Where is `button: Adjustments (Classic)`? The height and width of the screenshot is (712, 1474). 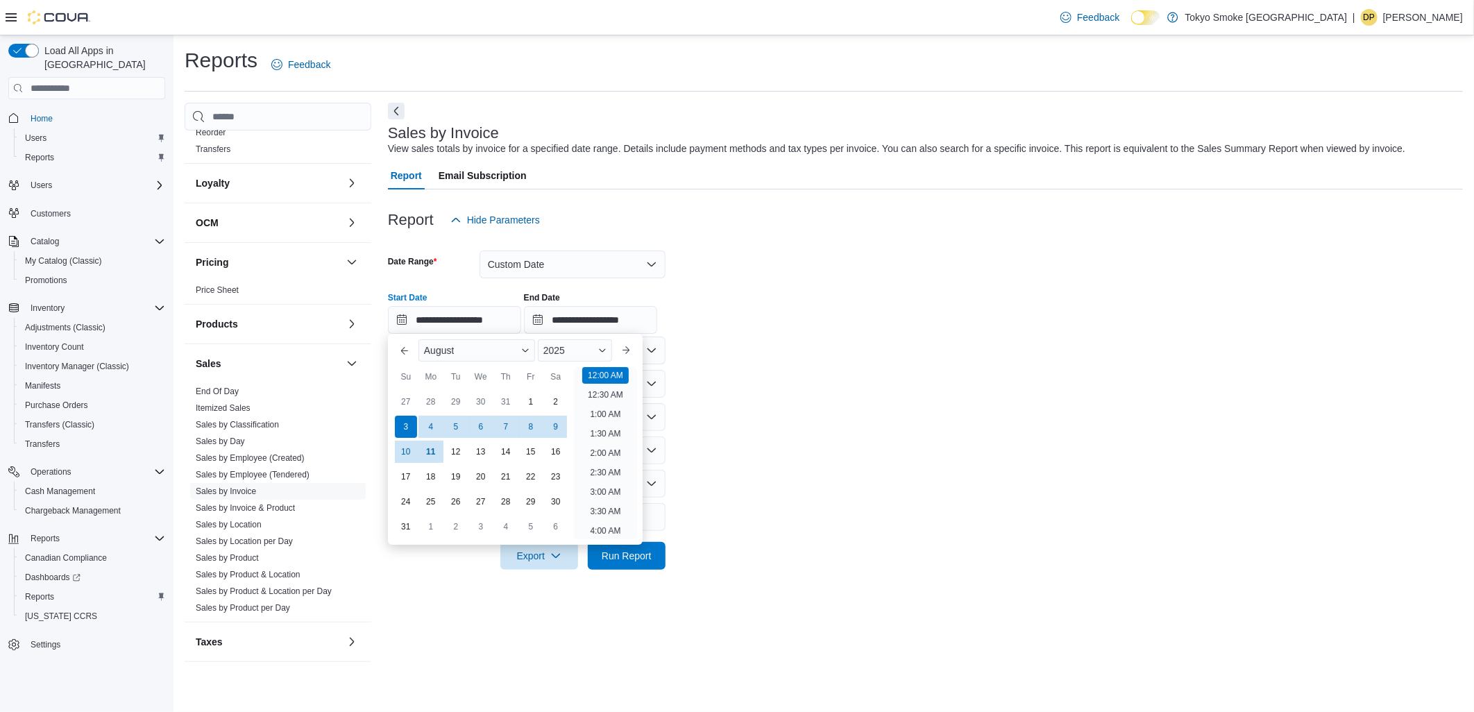
button: Adjustments (Classic) is located at coordinates (92, 328).